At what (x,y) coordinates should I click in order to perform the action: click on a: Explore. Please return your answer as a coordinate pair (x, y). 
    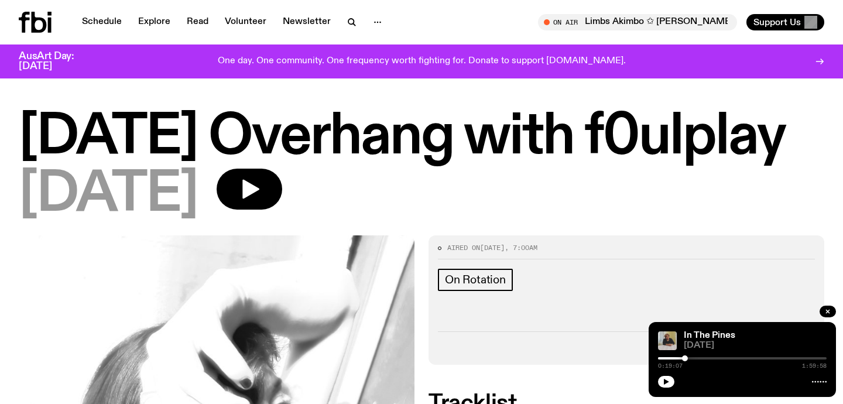
    Looking at the image, I should click on (154, 22).